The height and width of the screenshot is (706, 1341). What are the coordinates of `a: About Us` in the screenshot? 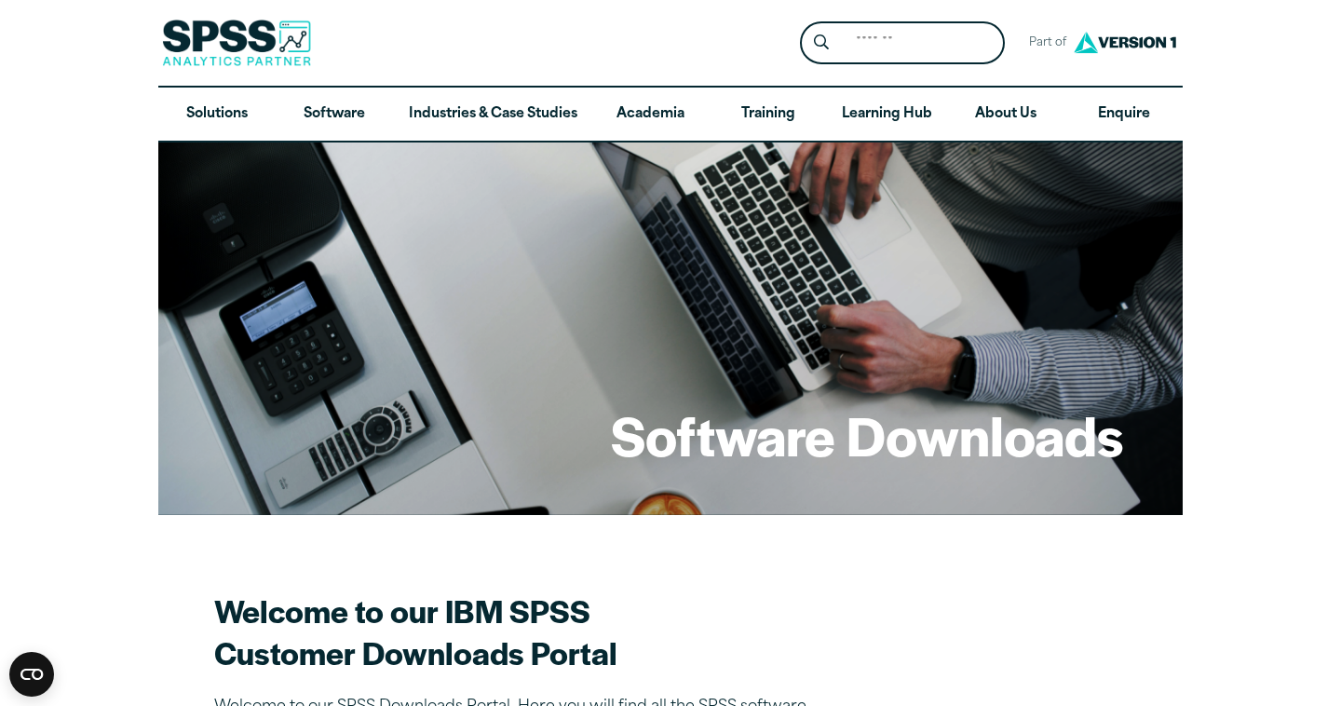 It's located at (1005, 115).